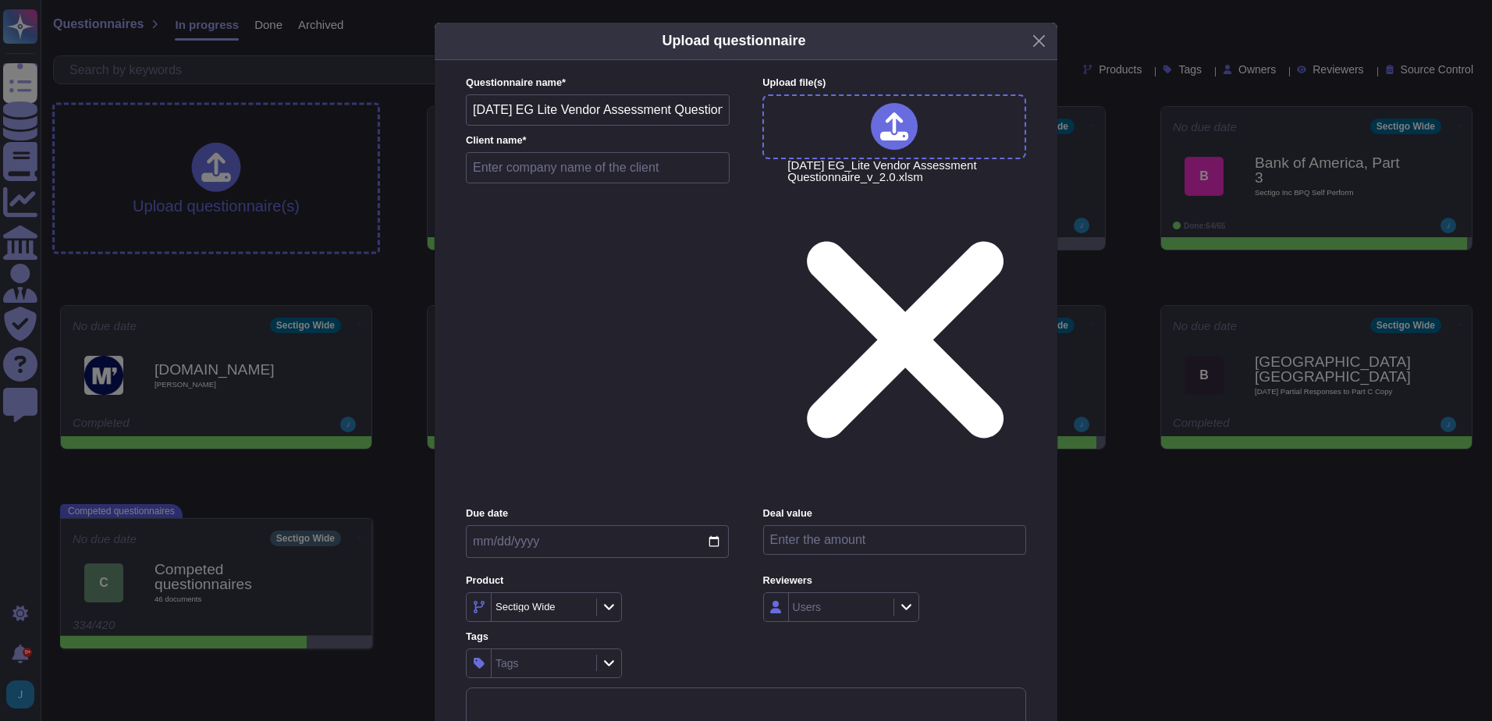 The width and height of the screenshot is (1492, 721). What do you see at coordinates (525, 606) in the screenshot?
I see `div: Sectigo Wide` at bounding box center [525, 606].